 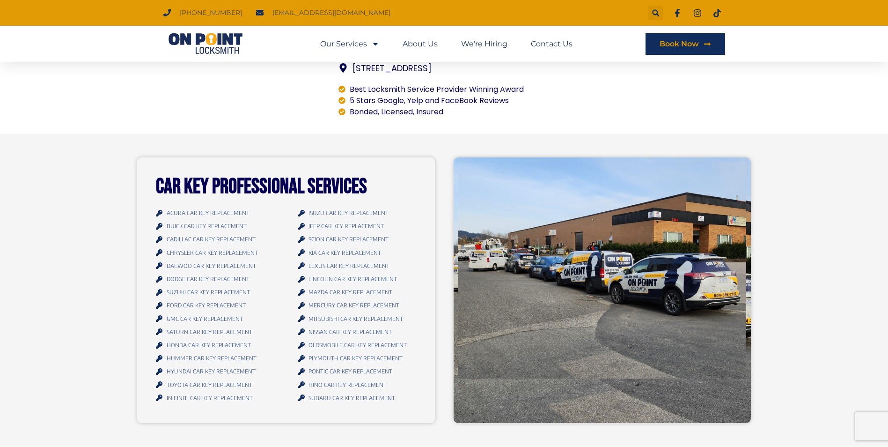 I want to click on span: LEXUS CAR KEY REPLACEMENT, so click(x=348, y=266).